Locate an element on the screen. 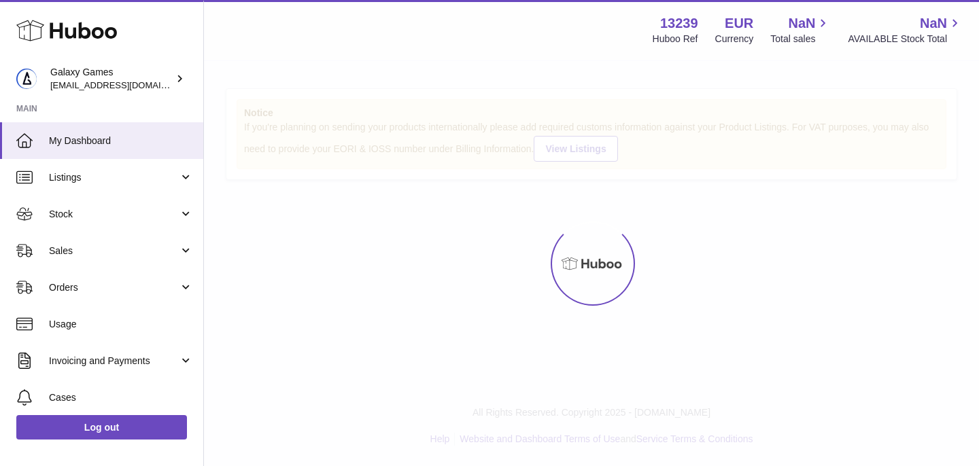  a: NaN Total sales is located at coordinates (800, 30).